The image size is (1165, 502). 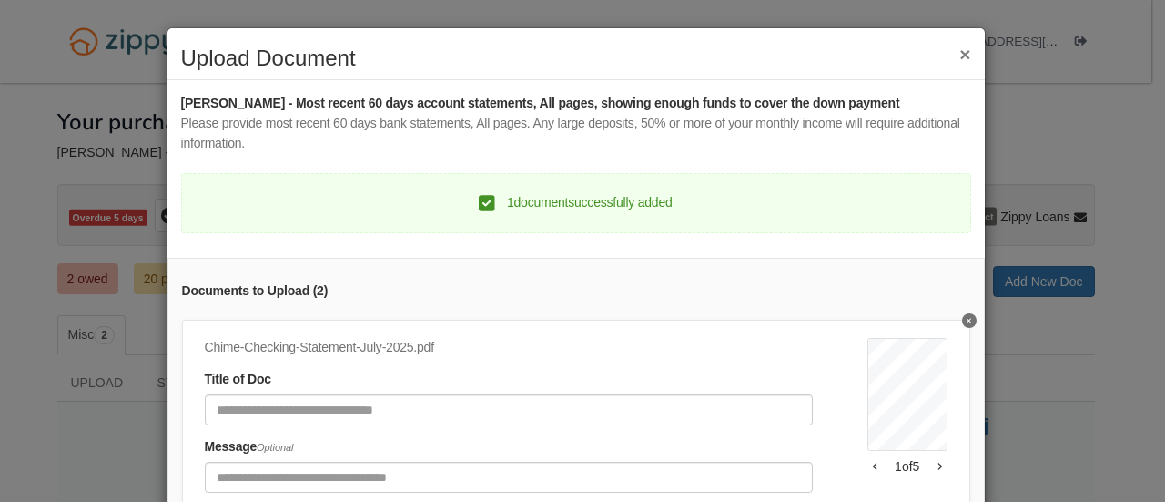 I want to click on div: Chime-Checking-Statement-July-2025.pdf, so click(x=509, y=348).